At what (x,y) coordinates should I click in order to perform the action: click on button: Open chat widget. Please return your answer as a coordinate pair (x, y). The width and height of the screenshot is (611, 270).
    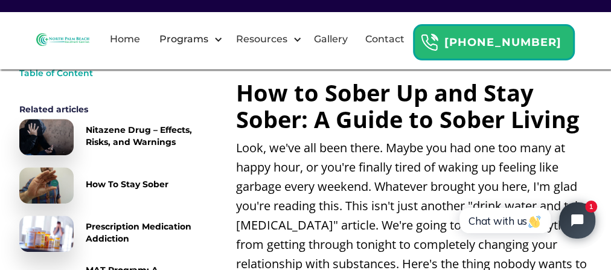
    Looking at the image, I should click on (131, 28).